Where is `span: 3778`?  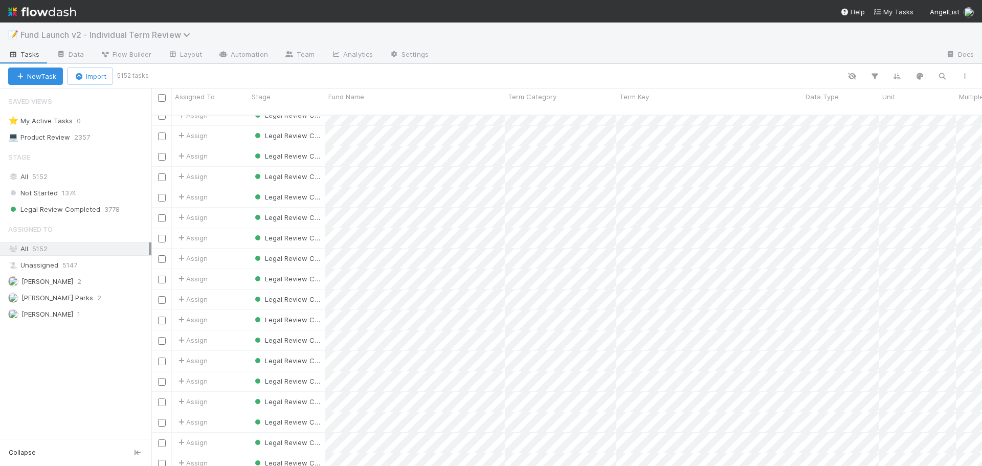 span: 3778 is located at coordinates (112, 209).